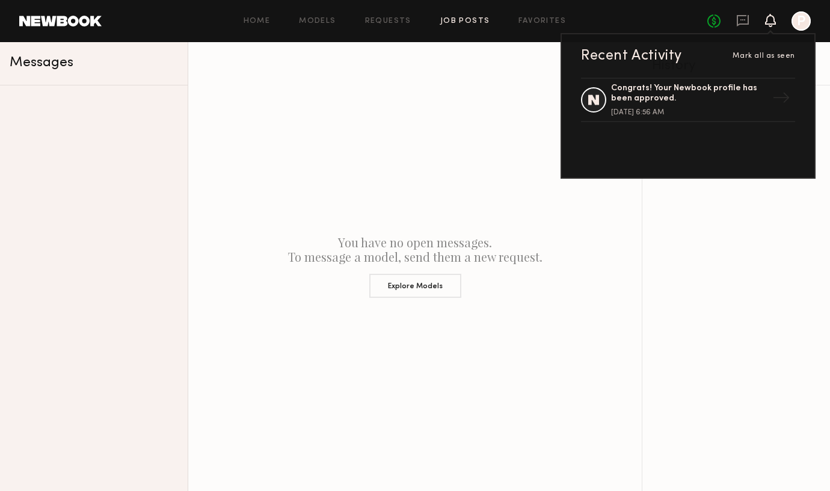 Image resolution: width=830 pixels, height=491 pixels. I want to click on a: Requests, so click(388, 21).